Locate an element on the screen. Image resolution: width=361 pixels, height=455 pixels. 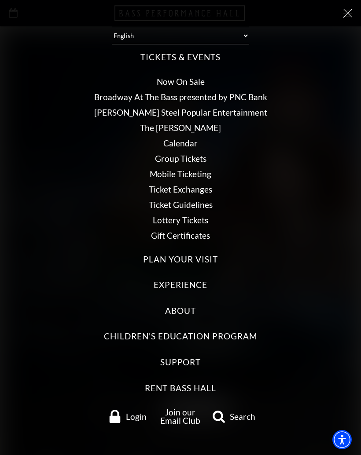
select: Select: is located at coordinates (180, 36).